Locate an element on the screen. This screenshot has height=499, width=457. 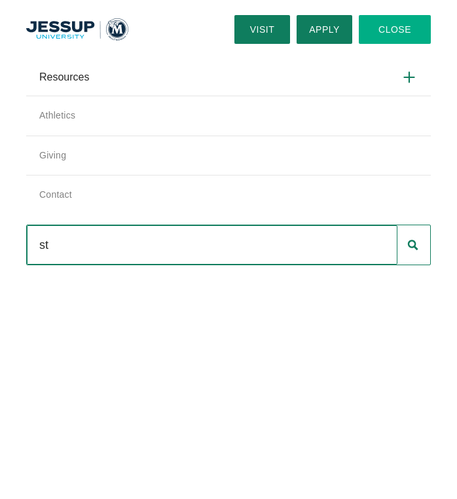
a: Contact is located at coordinates (228, 194).